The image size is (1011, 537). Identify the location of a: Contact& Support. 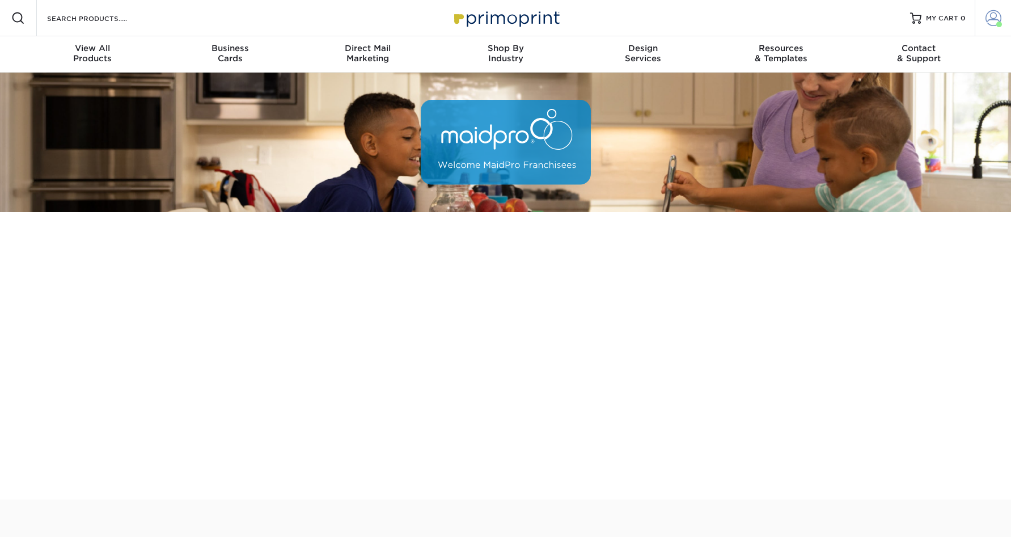
(918, 54).